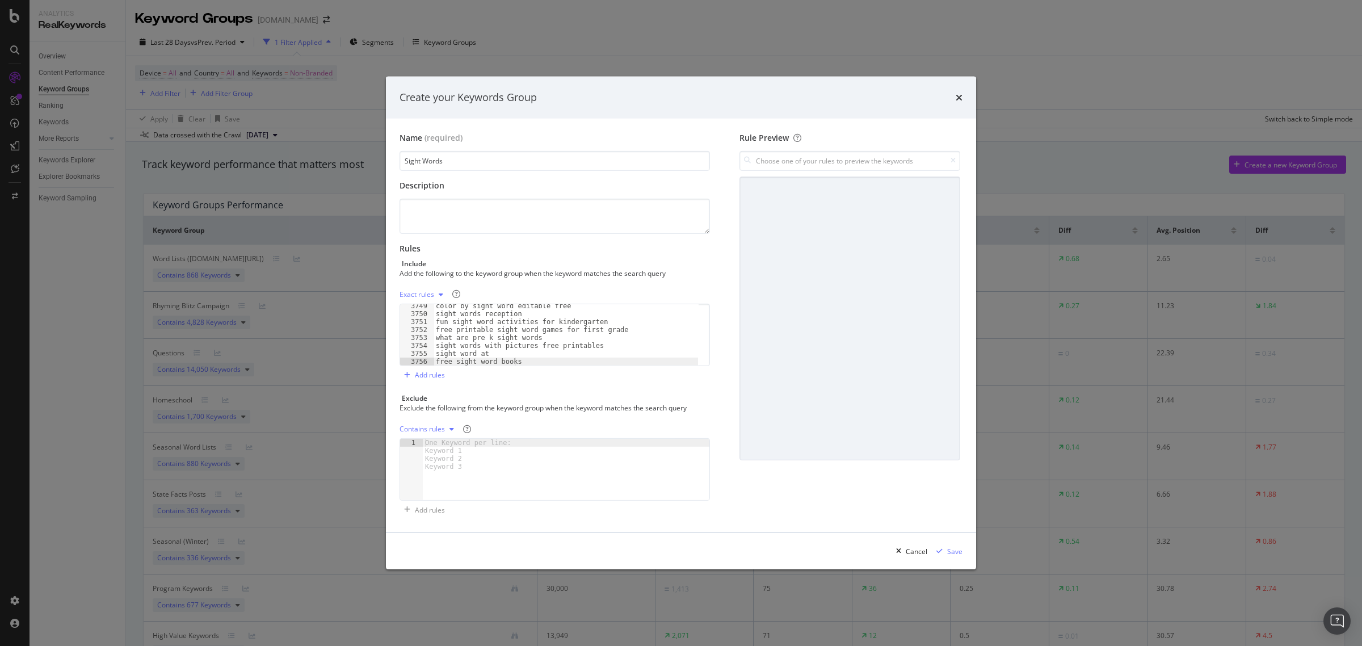 The width and height of the screenshot is (1362, 646). Describe the element at coordinates (947, 551) in the screenshot. I see `button: Save` at that location.